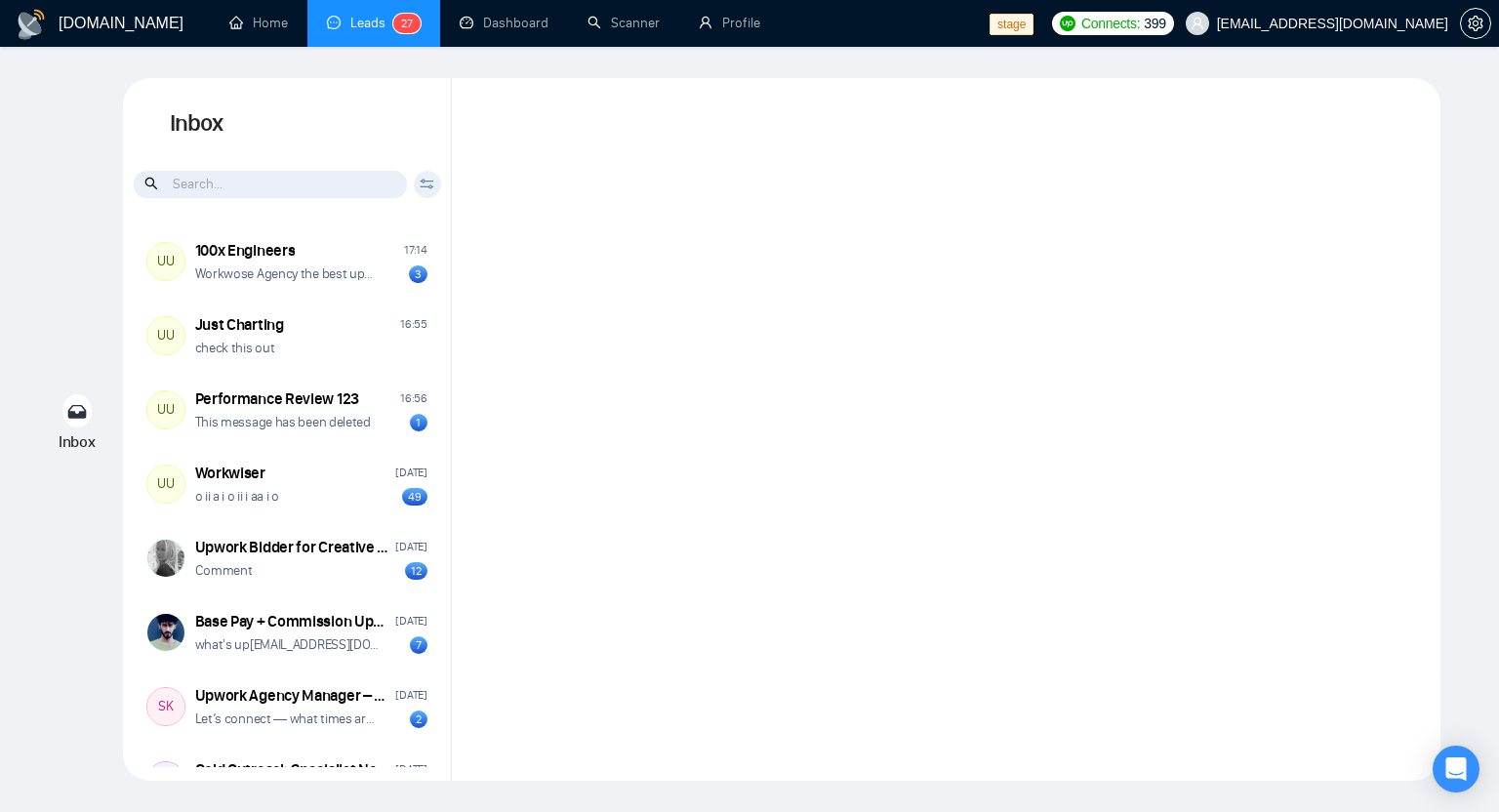 This screenshot has width=1499, height=812. I want to click on img: Ellen Holmsten, so click(166, 558).